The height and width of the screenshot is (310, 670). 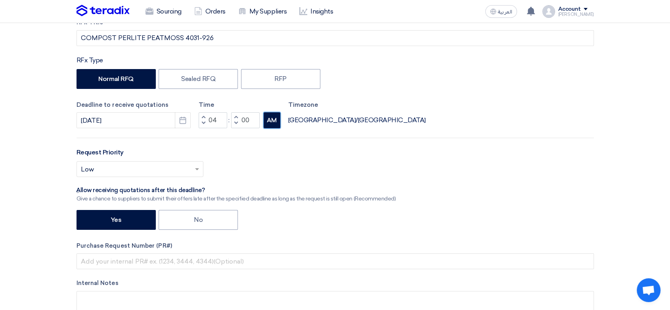 What do you see at coordinates (335, 38) in the screenshot?
I see `input: e.g. New ERP System, Server Visualization Project...` at bounding box center [335, 38].